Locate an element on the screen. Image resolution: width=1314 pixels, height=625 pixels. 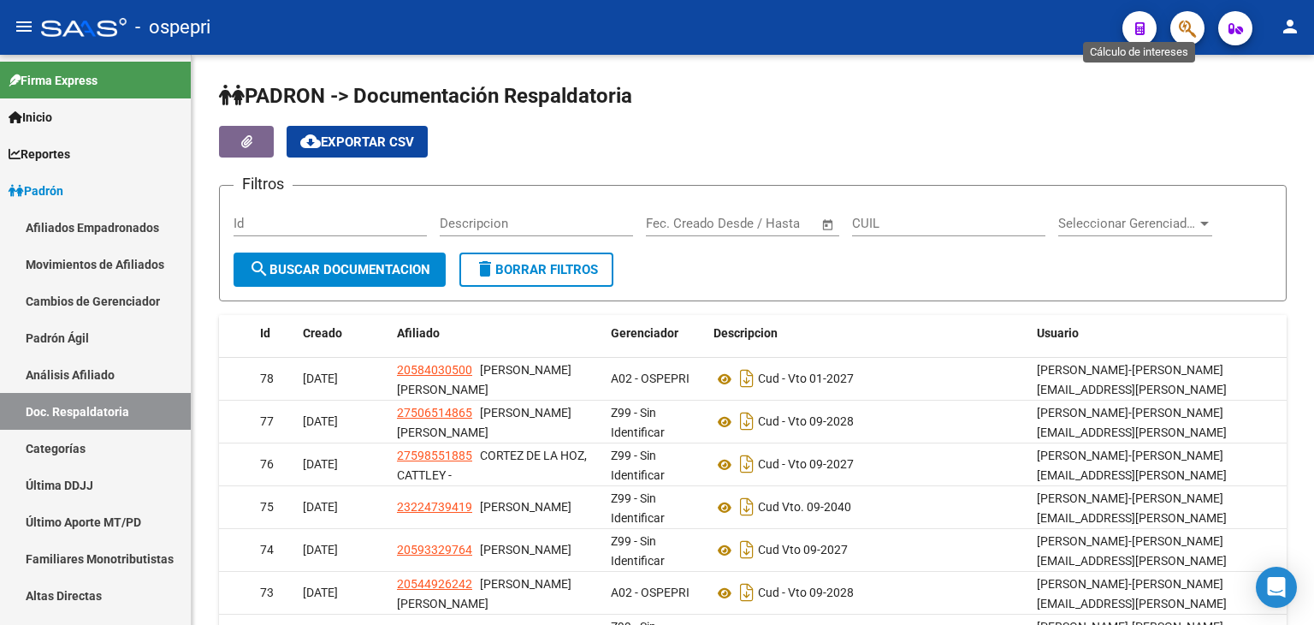
datatable-header-cell: Gerenciador is located at coordinates (655, 333).